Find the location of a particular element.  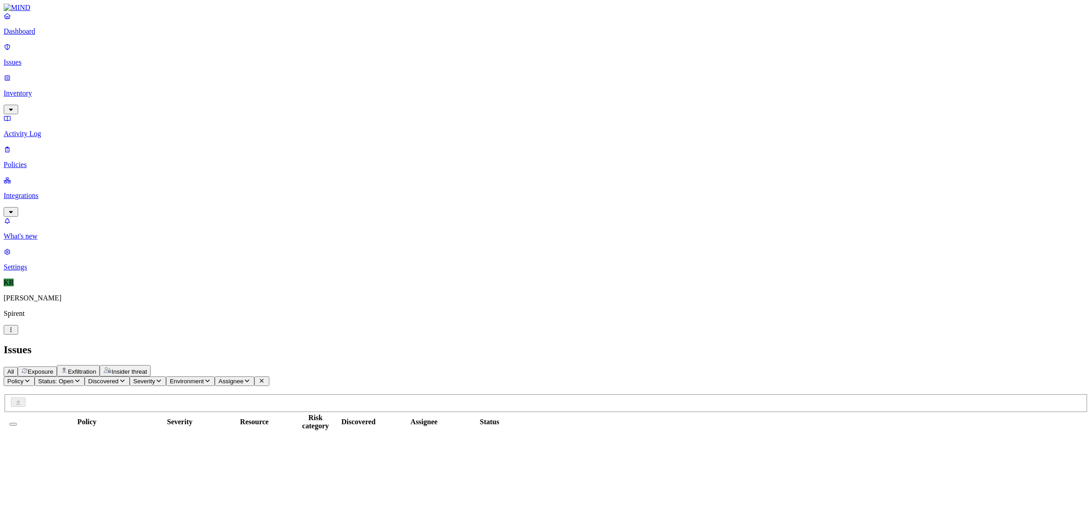

span: All is located at coordinates (10, 371).